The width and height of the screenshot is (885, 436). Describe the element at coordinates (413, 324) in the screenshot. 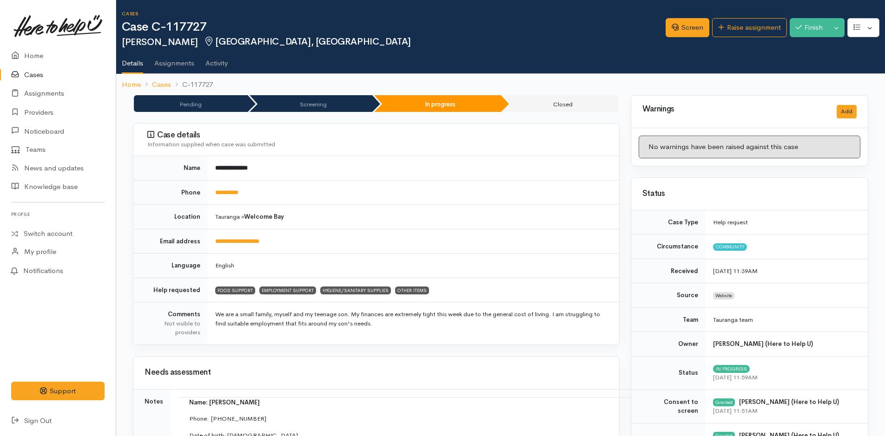

I see `td: We are a small family, myself and my teenage son. My finances are extremely tight this week due t...` at that location.